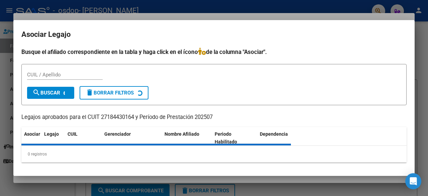  Describe the element at coordinates (32, 134) in the screenshot. I see `span: Asociar` at that location.